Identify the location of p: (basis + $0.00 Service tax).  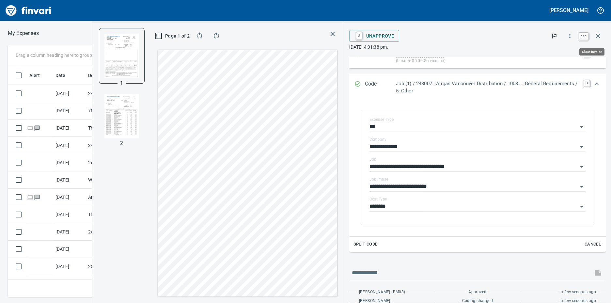
(488, 61).